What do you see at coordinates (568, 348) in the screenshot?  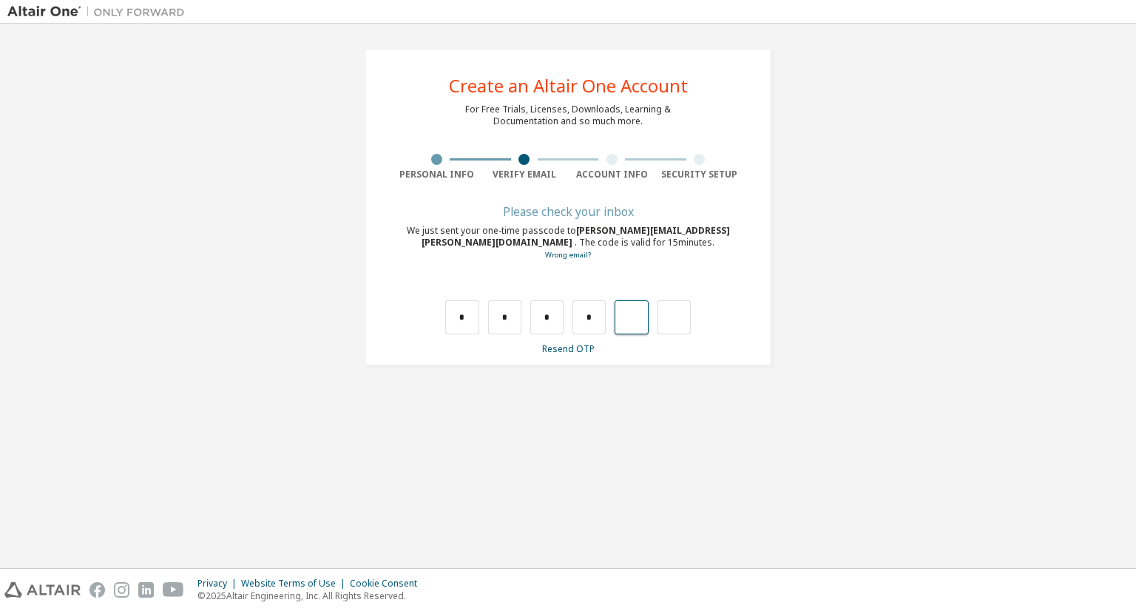 I see `a: Resend OTP` at bounding box center [568, 348].